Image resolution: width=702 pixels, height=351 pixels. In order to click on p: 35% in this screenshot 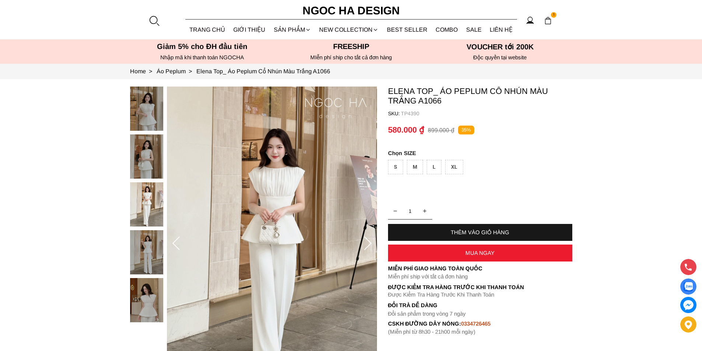, I will do `click(466, 130)`.